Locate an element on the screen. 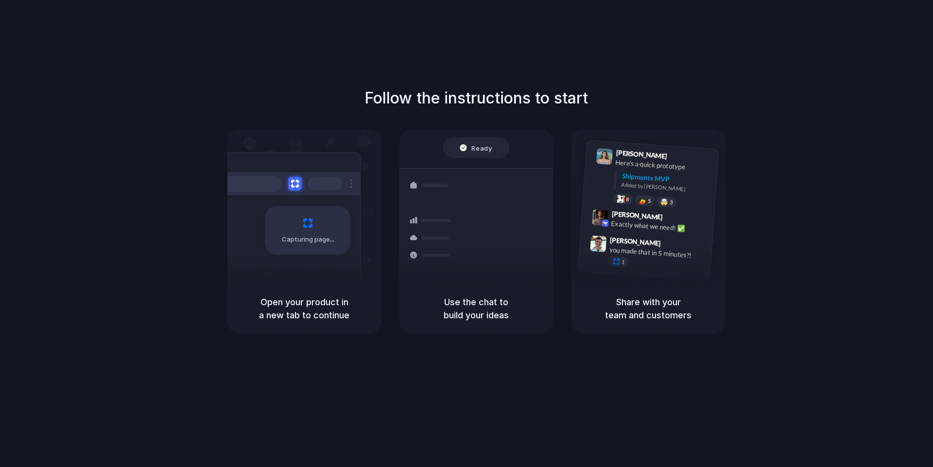 The width and height of the screenshot is (933, 467). div: Shipments MVP is located at coordinates (666, 179).